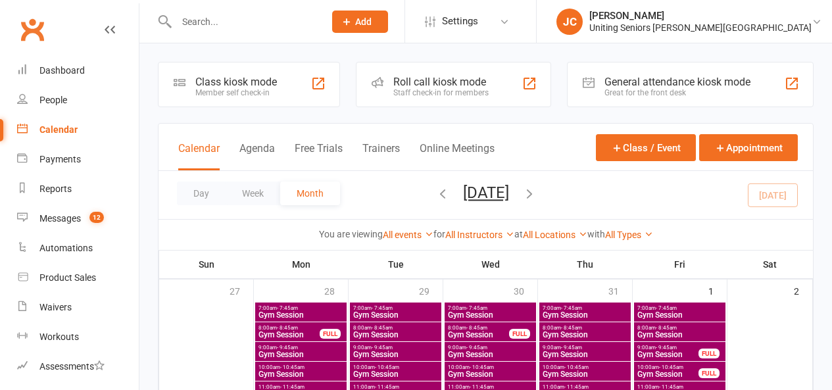 The image size is (832, 390). Describe the element at coordinates (78, 367) in the screenshot. I see `a: Assessments` at that location.